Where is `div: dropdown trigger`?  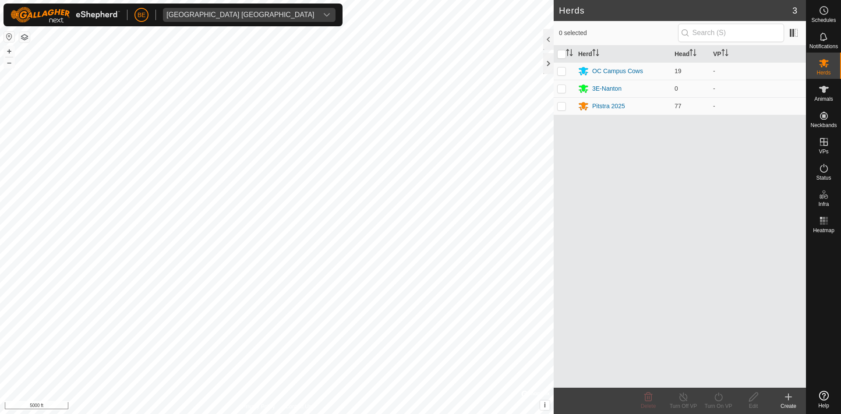
div: dropdown trigger is located at coordinates (327, 15).